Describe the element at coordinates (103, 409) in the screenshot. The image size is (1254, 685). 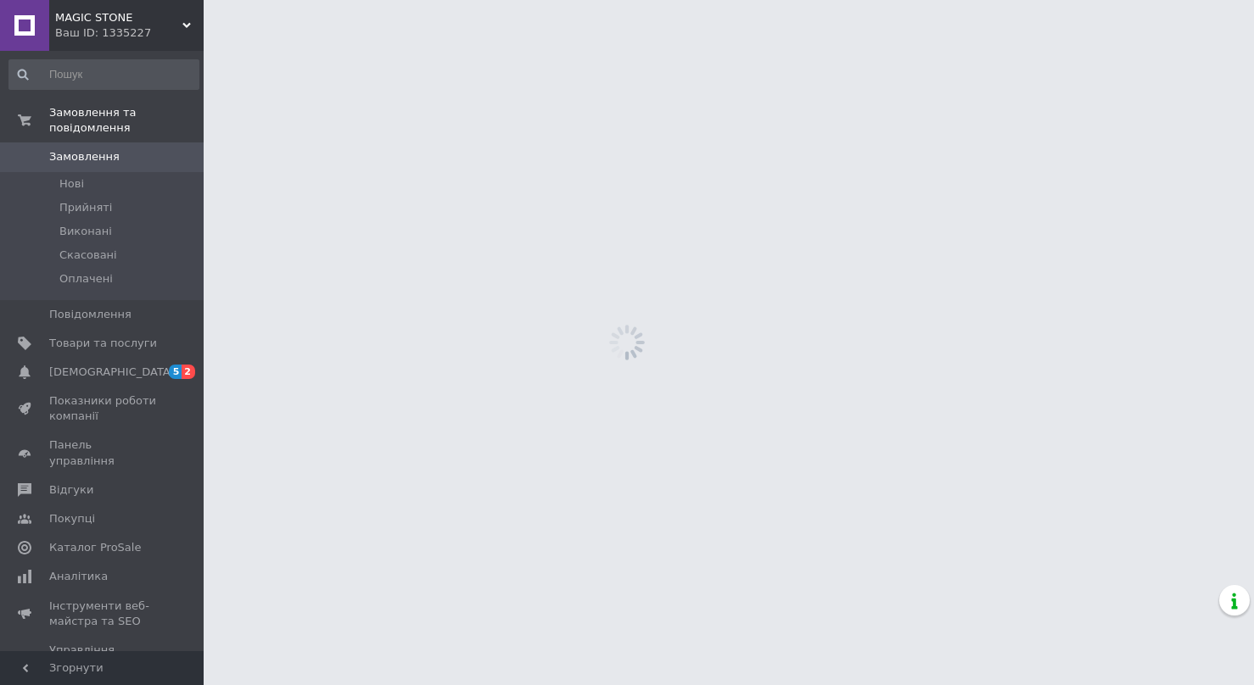
I see `span: Показники роботи компанії` at that location.